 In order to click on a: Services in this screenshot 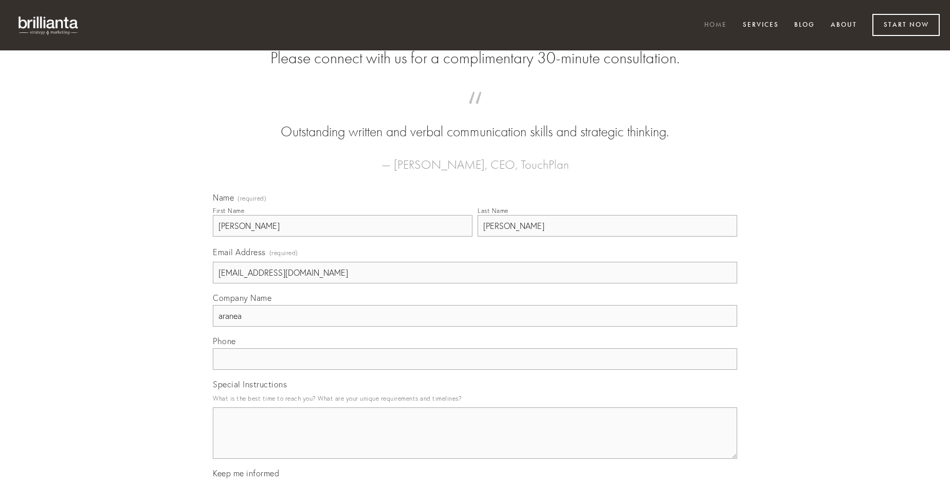, I will do `click(761, 25)`.